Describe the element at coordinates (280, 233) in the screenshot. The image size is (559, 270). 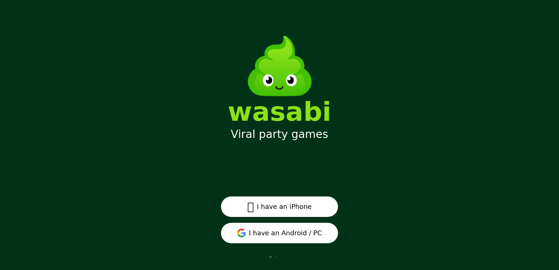
I see `button: I have an Android / PC` at that location.